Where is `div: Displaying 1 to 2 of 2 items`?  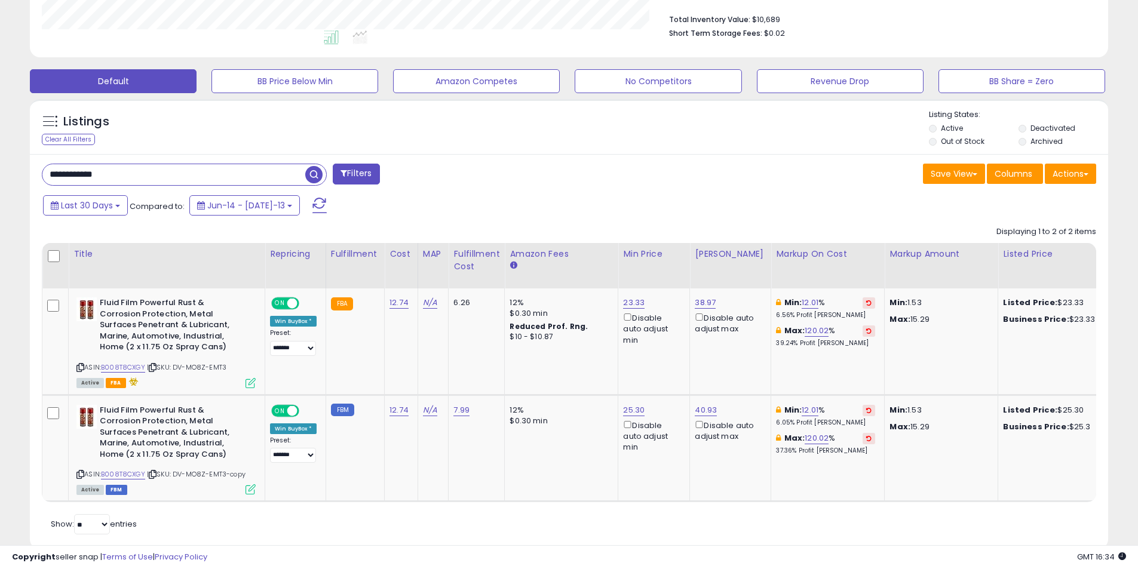 div: Displaying 1 to 2 of 2 items is located at coordinates (1046, 232).